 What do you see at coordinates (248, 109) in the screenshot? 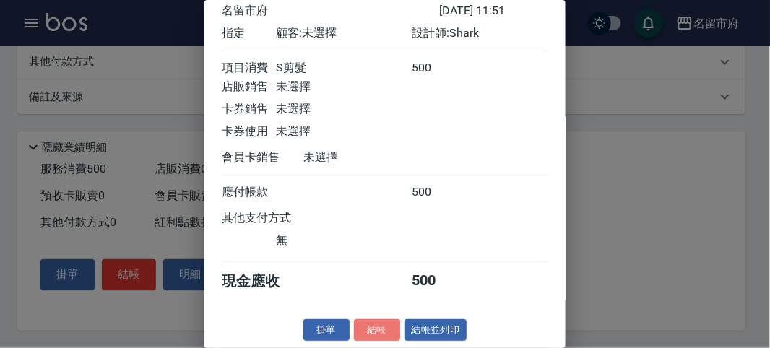
I see `div: 卡券銷售` at bounding box center [248, 109].